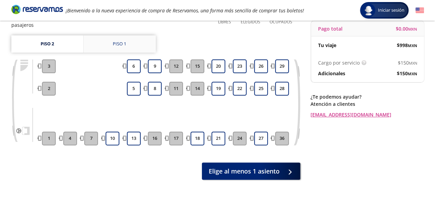 The width and height of the screenshot is (435, 201). Describe the element at coordinates (251, 171) in the screenshot. I see `button: Elige al menos 1 asiento` at that location.